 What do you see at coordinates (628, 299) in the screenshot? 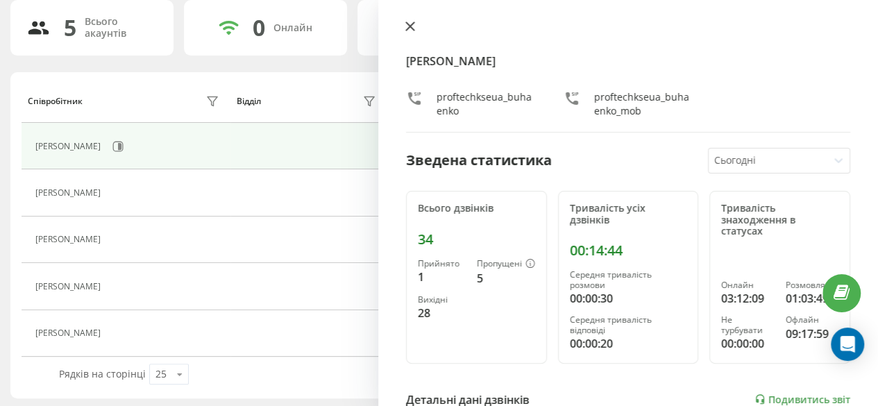
I see `div: 00:00:30` at bounding box center [628, 299].